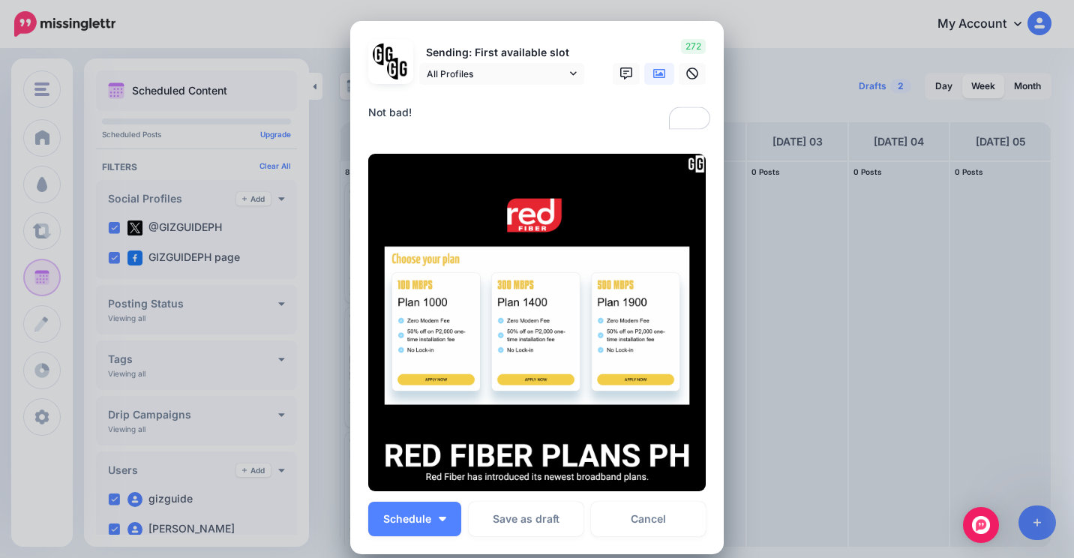 The height and width of the screenshot is (558, 1074). What do you see at coordinates (502, 52) in the screenshot?
I see `p: Sending: First available slot` at bounding box center [502, 52].